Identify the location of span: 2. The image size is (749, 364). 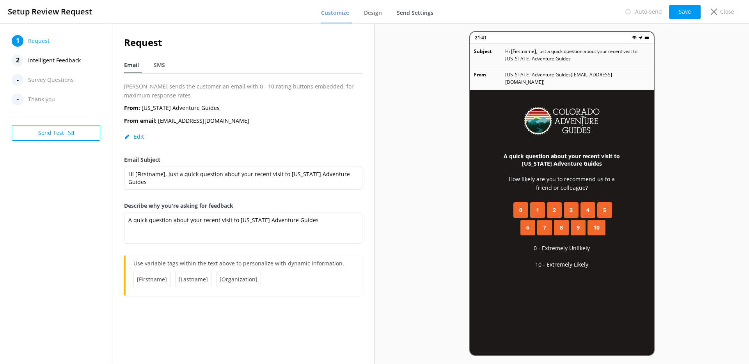
(555, 210).